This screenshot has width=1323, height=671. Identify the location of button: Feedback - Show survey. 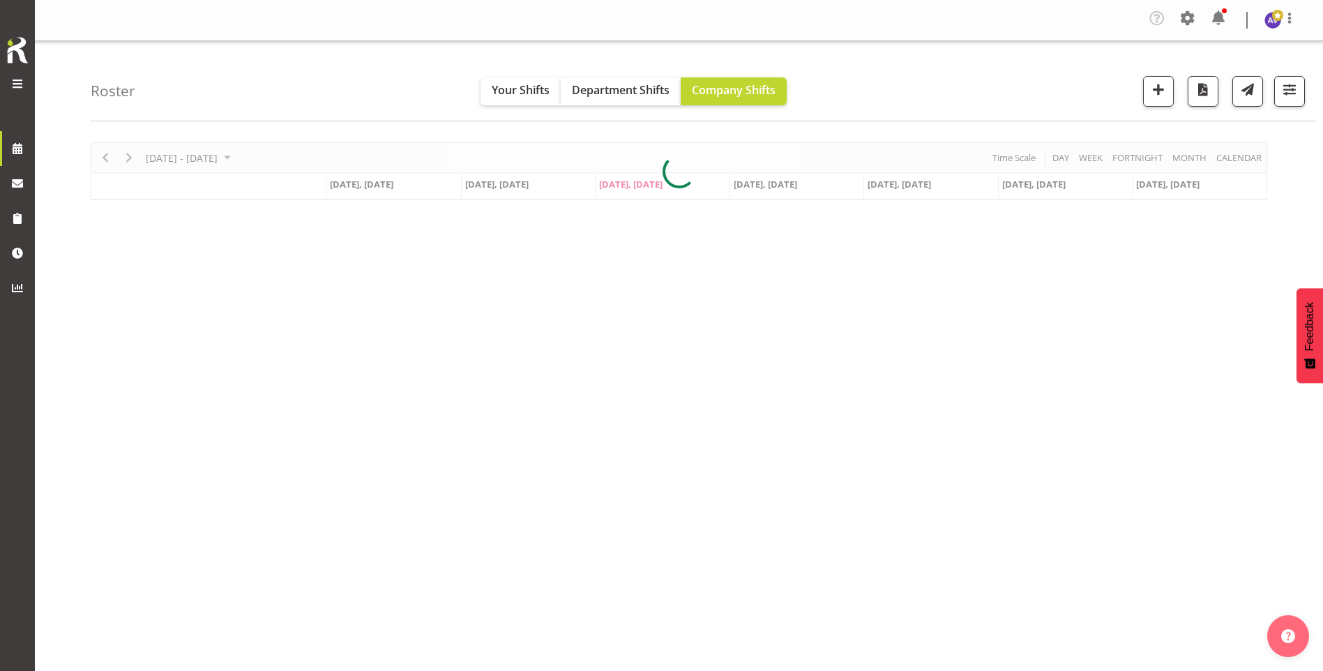
(1310, 336).